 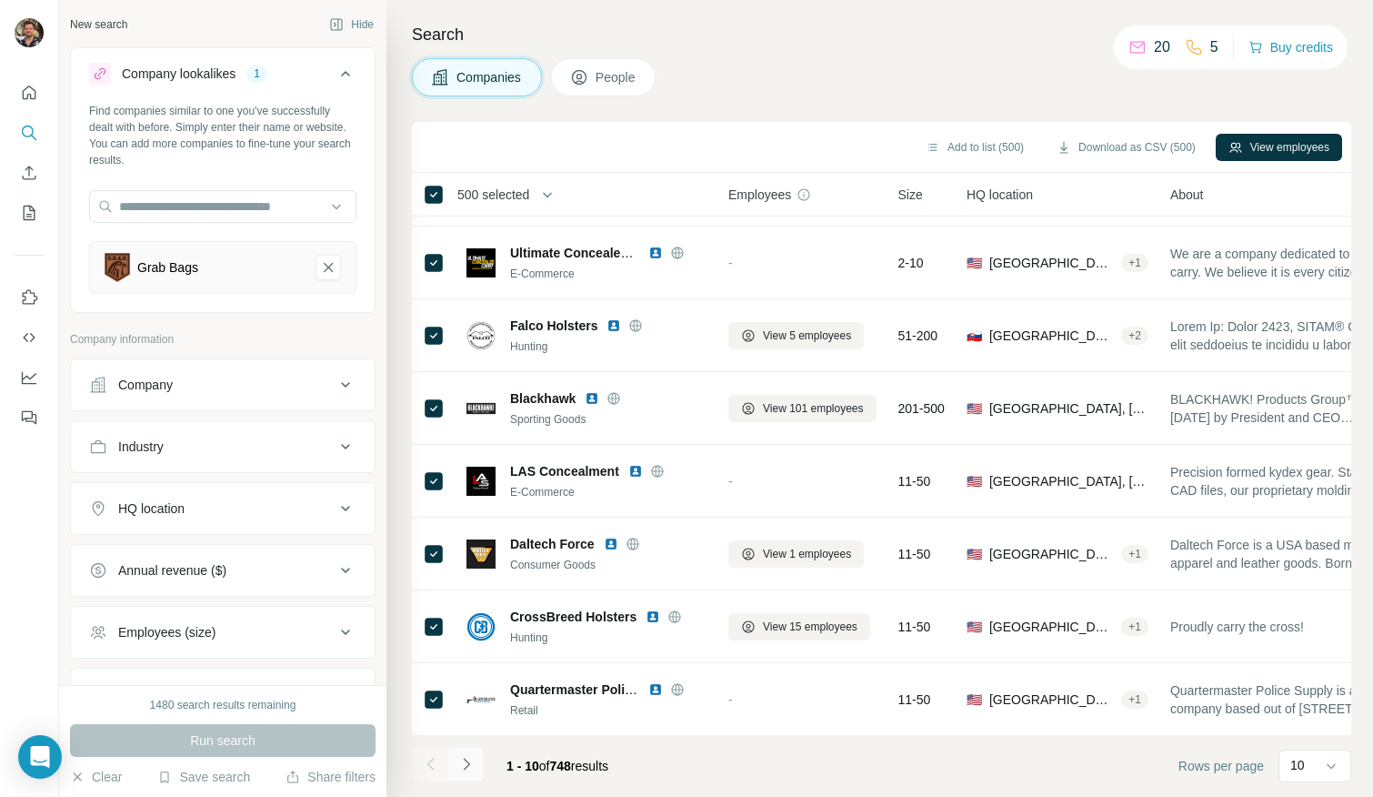 I want to click on span: View 5 employees, so click(x=807, y=336).